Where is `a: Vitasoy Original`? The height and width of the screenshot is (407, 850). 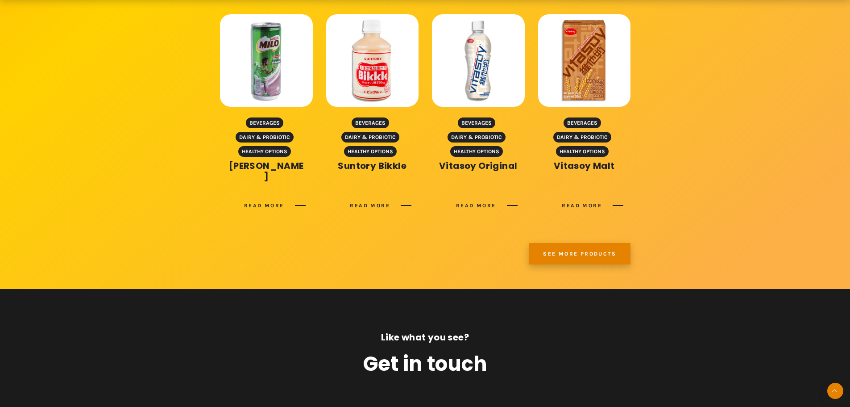 a: Vitasoy Original is located at coordinates (478, 166).